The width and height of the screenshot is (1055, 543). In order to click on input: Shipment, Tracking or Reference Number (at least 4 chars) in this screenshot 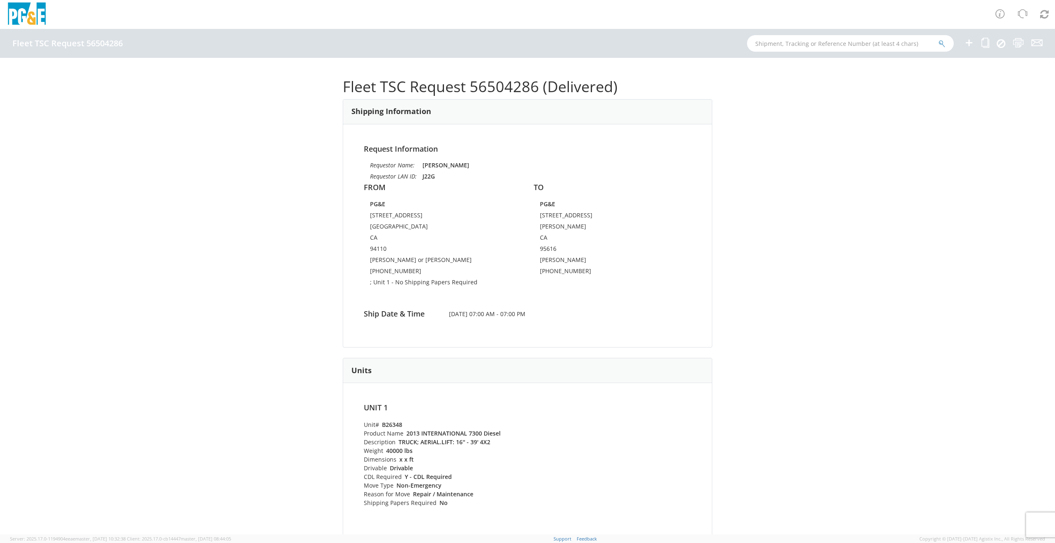, I will do `click(850, 43)`.